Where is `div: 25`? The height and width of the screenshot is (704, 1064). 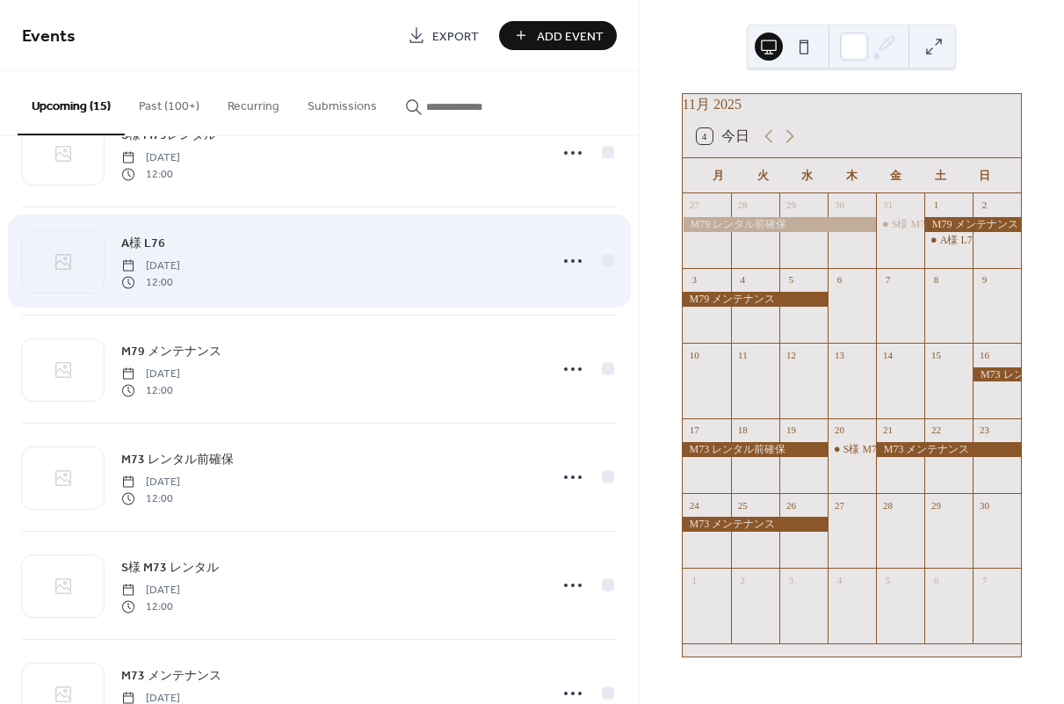
div: 25 is located at coordinates (742, 504).